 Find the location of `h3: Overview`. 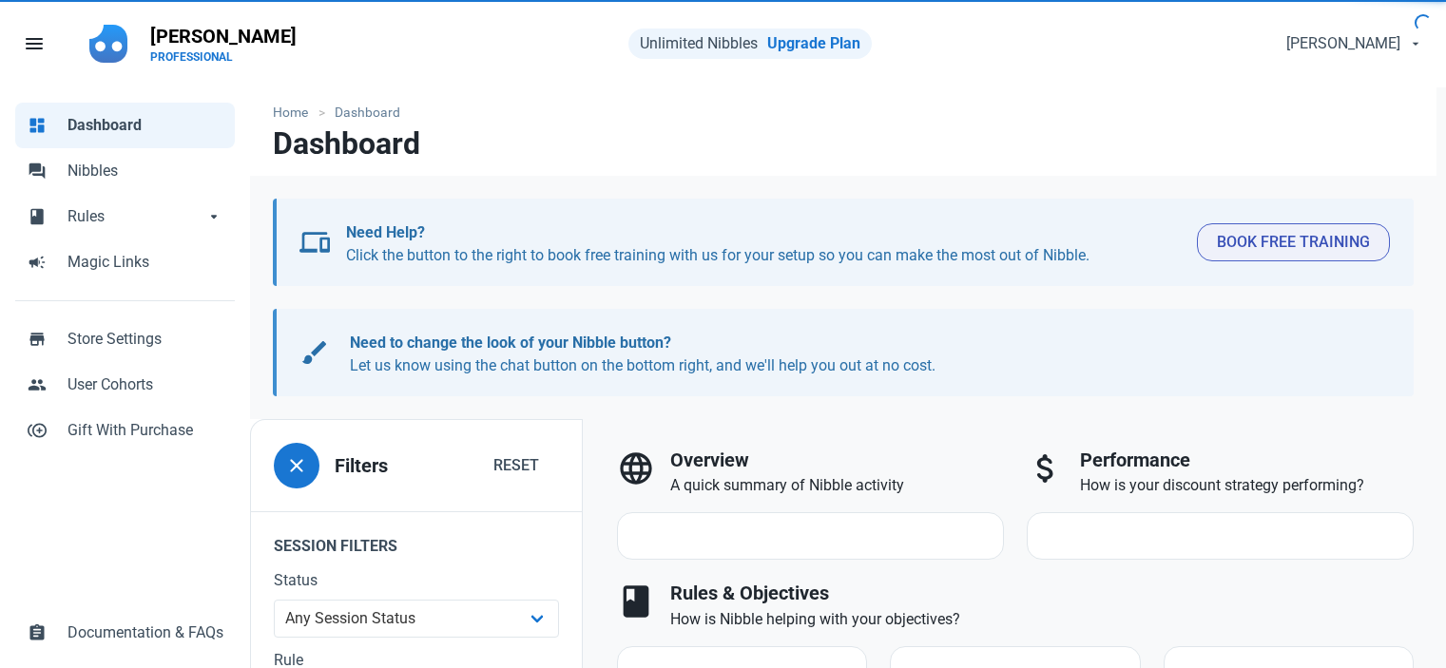

h3: Overview is located at coordinates (836, 460).